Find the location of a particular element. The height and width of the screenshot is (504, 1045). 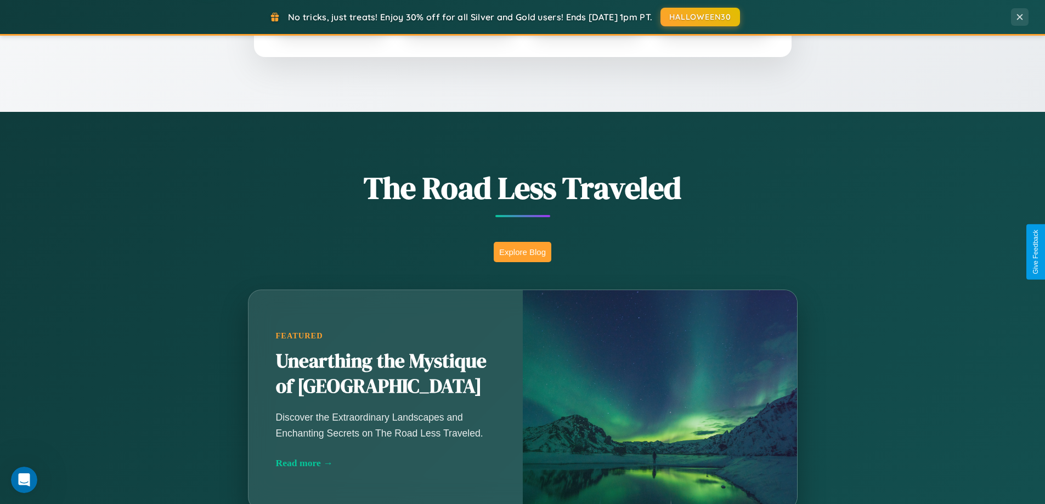

h1: The Road Less Traveled is located at coordinates (523, 188).